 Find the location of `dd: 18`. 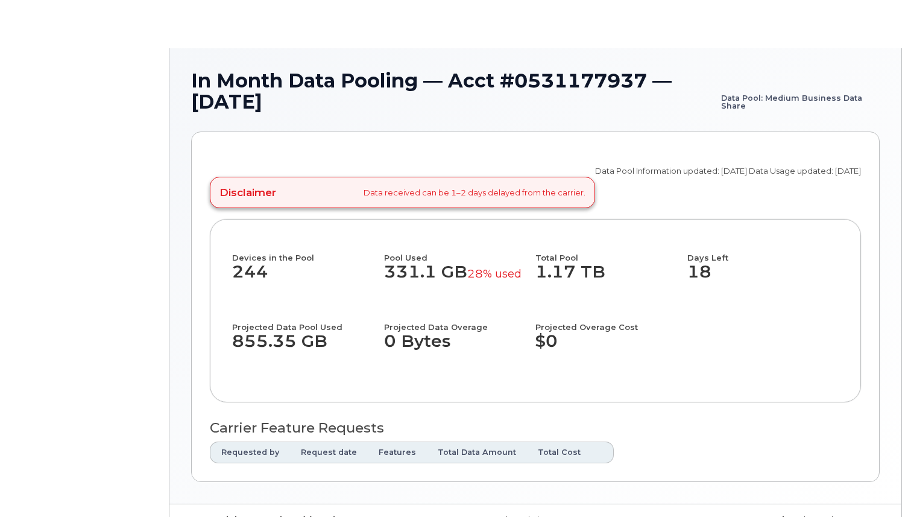

dd: 18 is located at coordinates (763, 278).